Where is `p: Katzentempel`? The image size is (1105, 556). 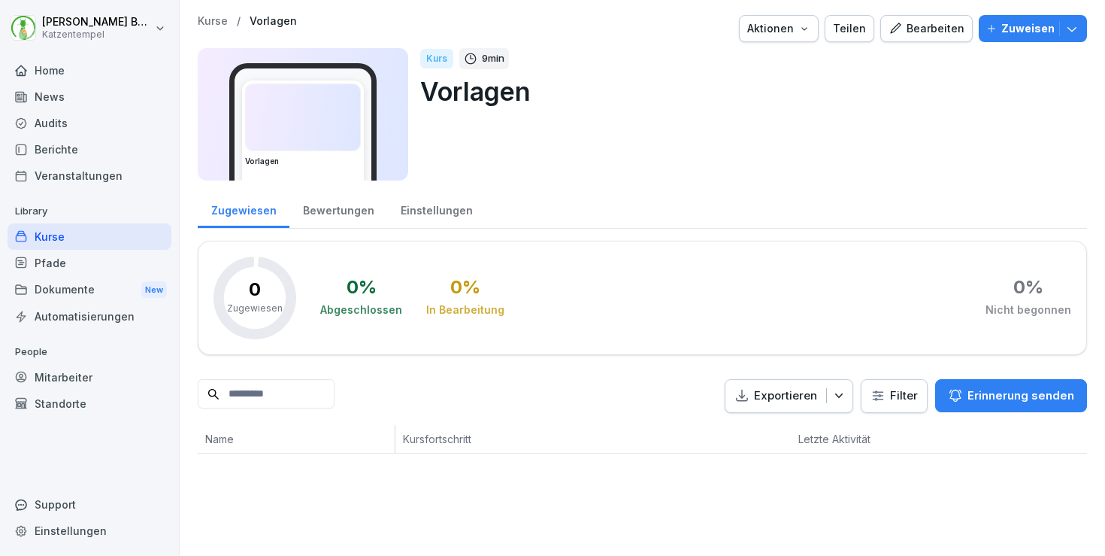 p: Katzentempel is located at coordinates (97, 35).